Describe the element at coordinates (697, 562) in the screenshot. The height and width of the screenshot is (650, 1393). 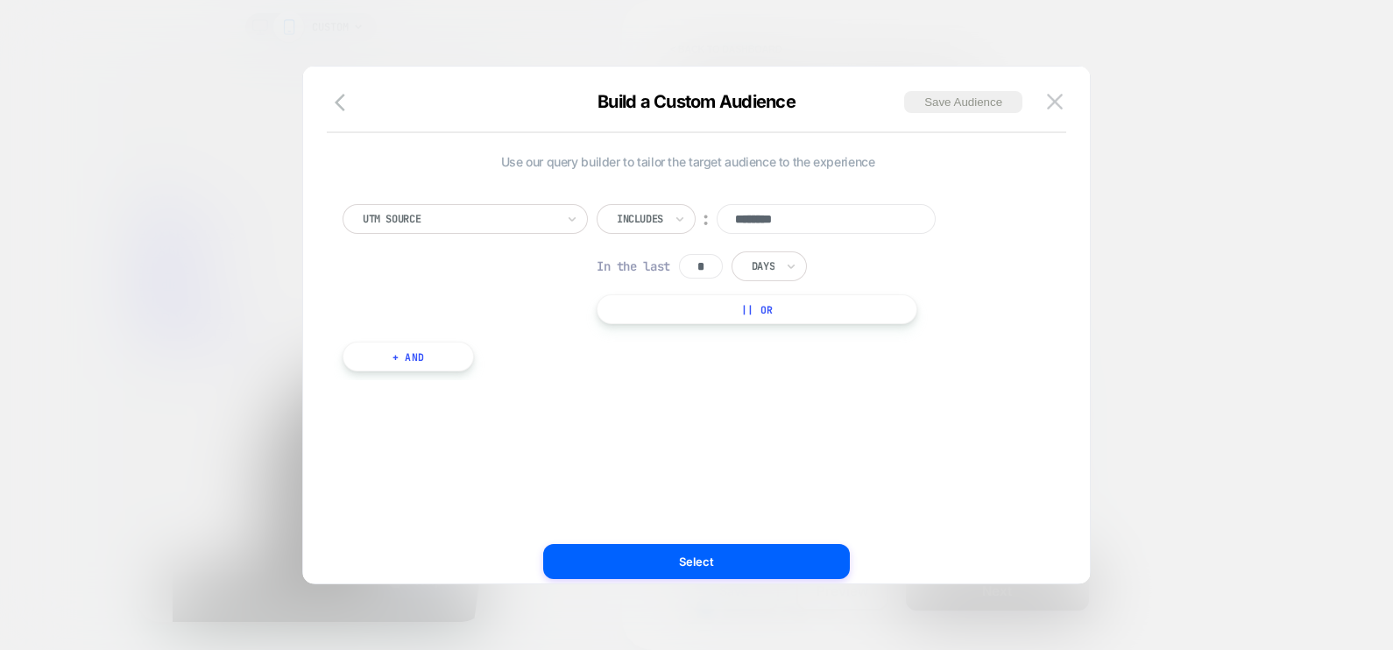
I see `button: Select` at that location.